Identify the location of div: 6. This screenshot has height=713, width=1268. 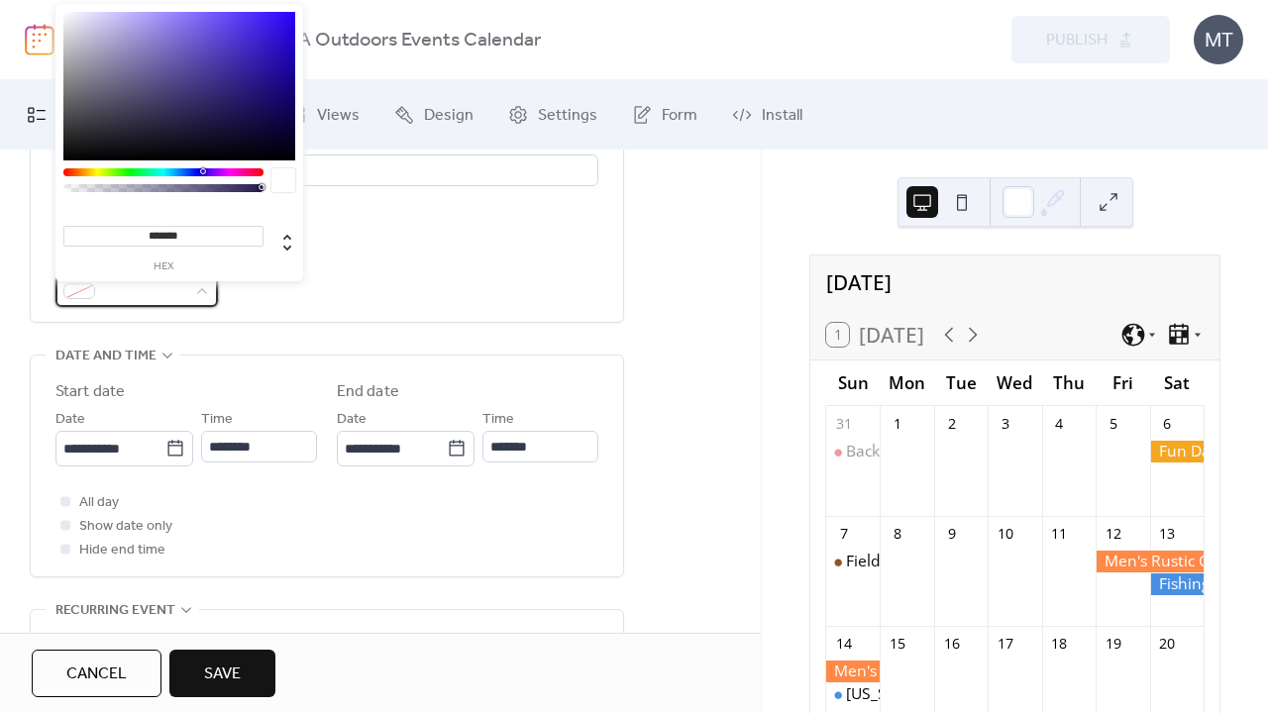
(1167, 423).